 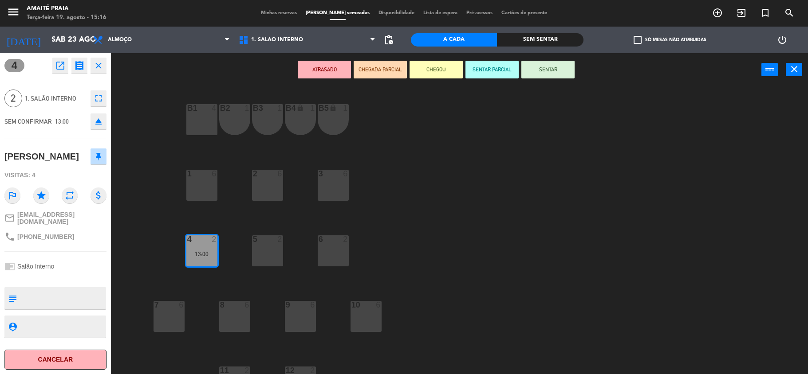 What do you see at coordinates (79, 66) in the screenshot?
I see `button: receipt` at bounding box center [79, 66].